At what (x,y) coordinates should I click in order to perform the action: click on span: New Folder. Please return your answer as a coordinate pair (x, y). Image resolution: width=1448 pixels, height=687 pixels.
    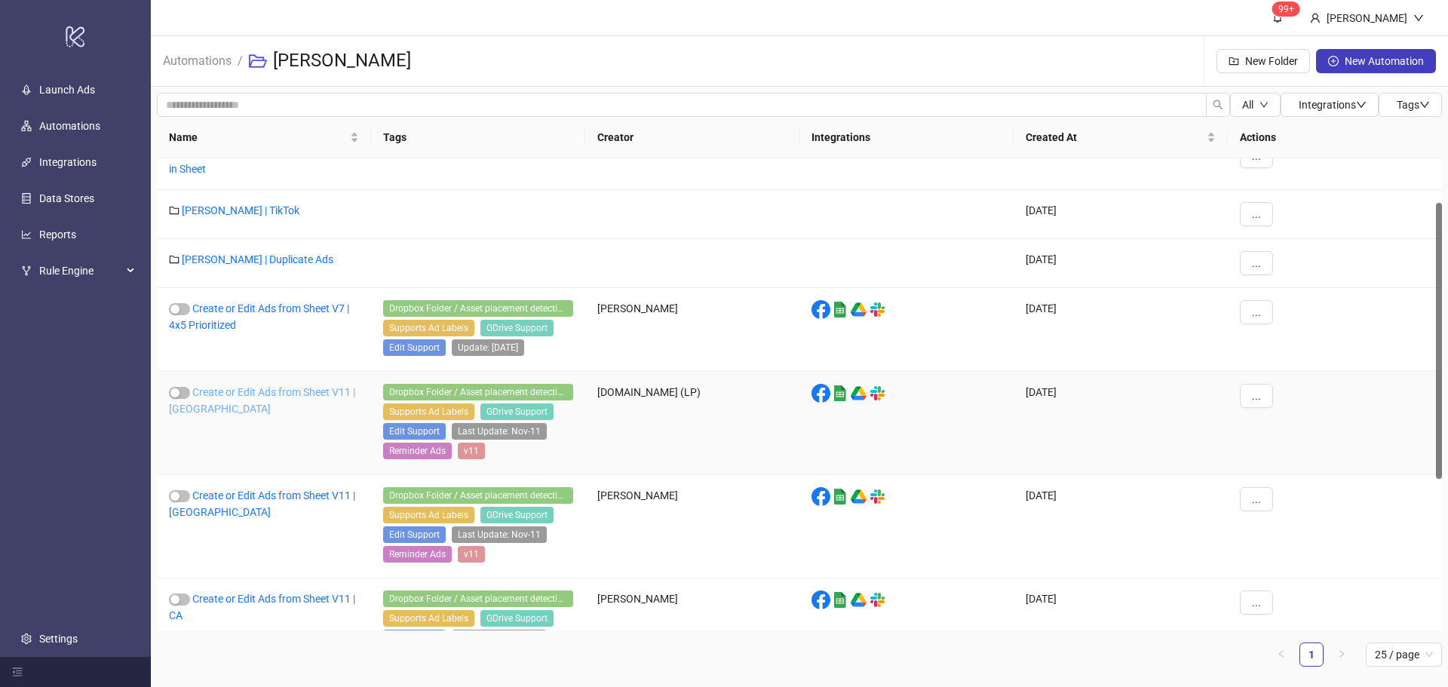
    Looking at the image, I should click on (1271, 61).